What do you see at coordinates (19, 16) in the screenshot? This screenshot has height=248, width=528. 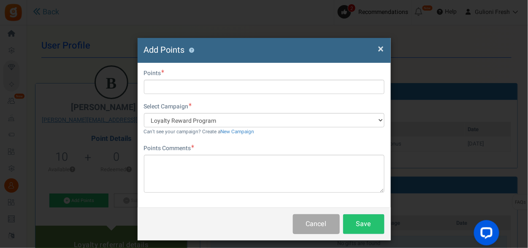 I see `button: Open LiveChat chat widget` at bounding box center [19, 16].